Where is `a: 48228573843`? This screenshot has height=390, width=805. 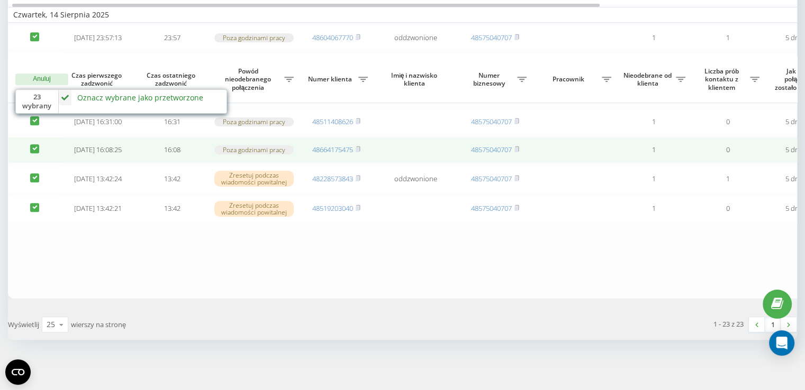 a: 48228573843 is located at coordinates (332, 179).